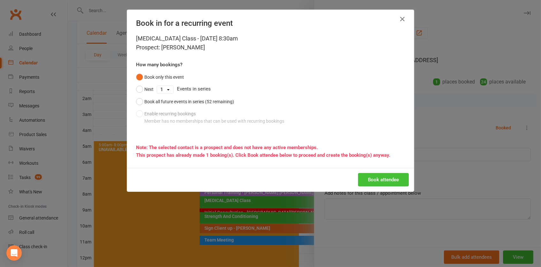 This screenshot has width=541, height=267. What do you see at coordinates (160, 77) in the screenshot?
I see `button: Book only this event` at bounding box center [160, 77].